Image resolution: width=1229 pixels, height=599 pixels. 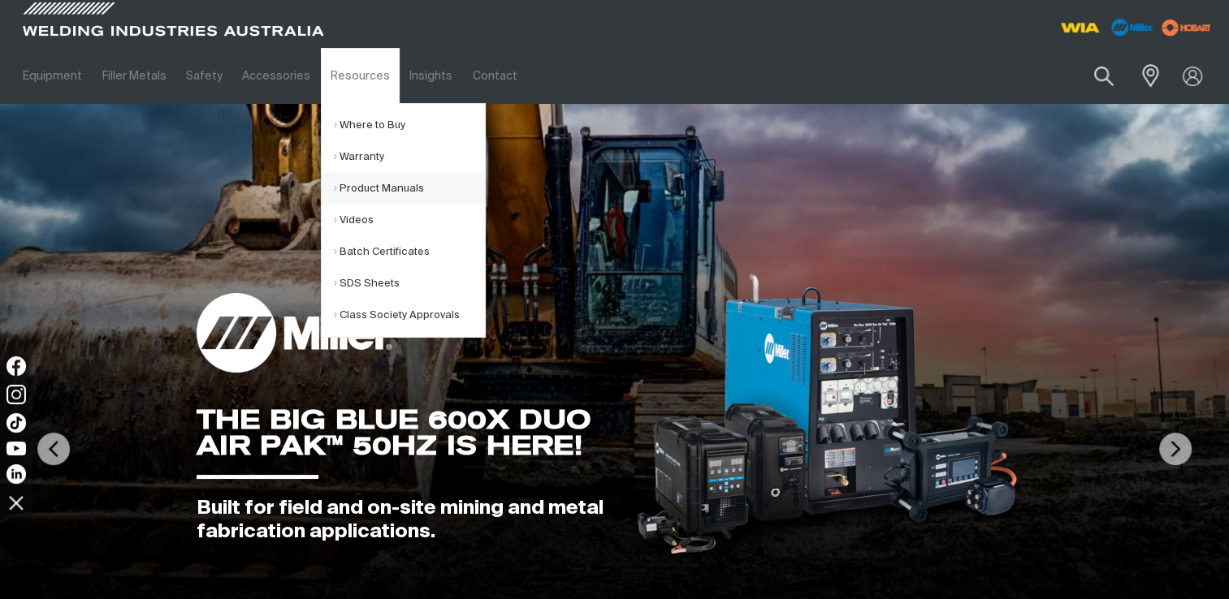 I want to click on img: YouTube, so click(x=16, y=448).